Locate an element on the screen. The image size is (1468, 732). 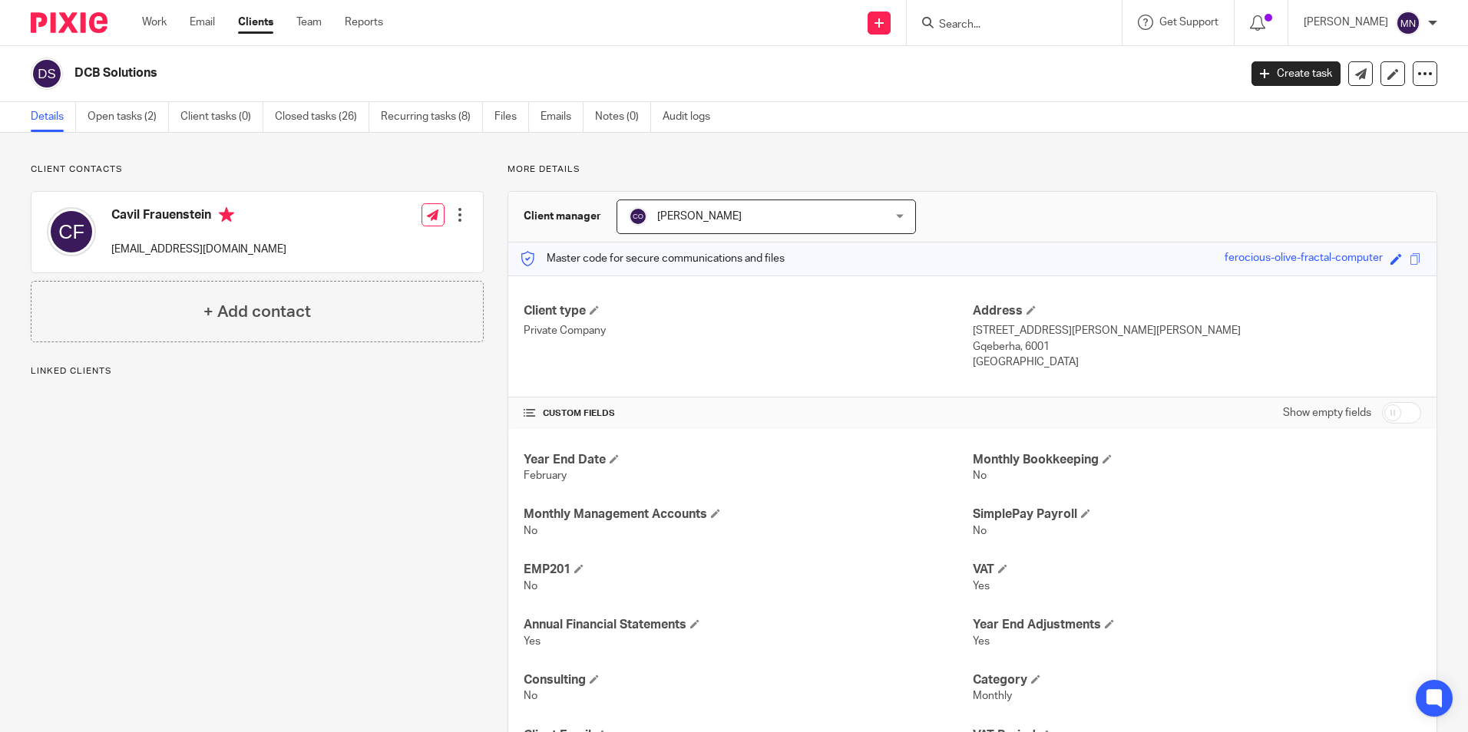
label: Show empty fields is located at coordinates (1327, 413).